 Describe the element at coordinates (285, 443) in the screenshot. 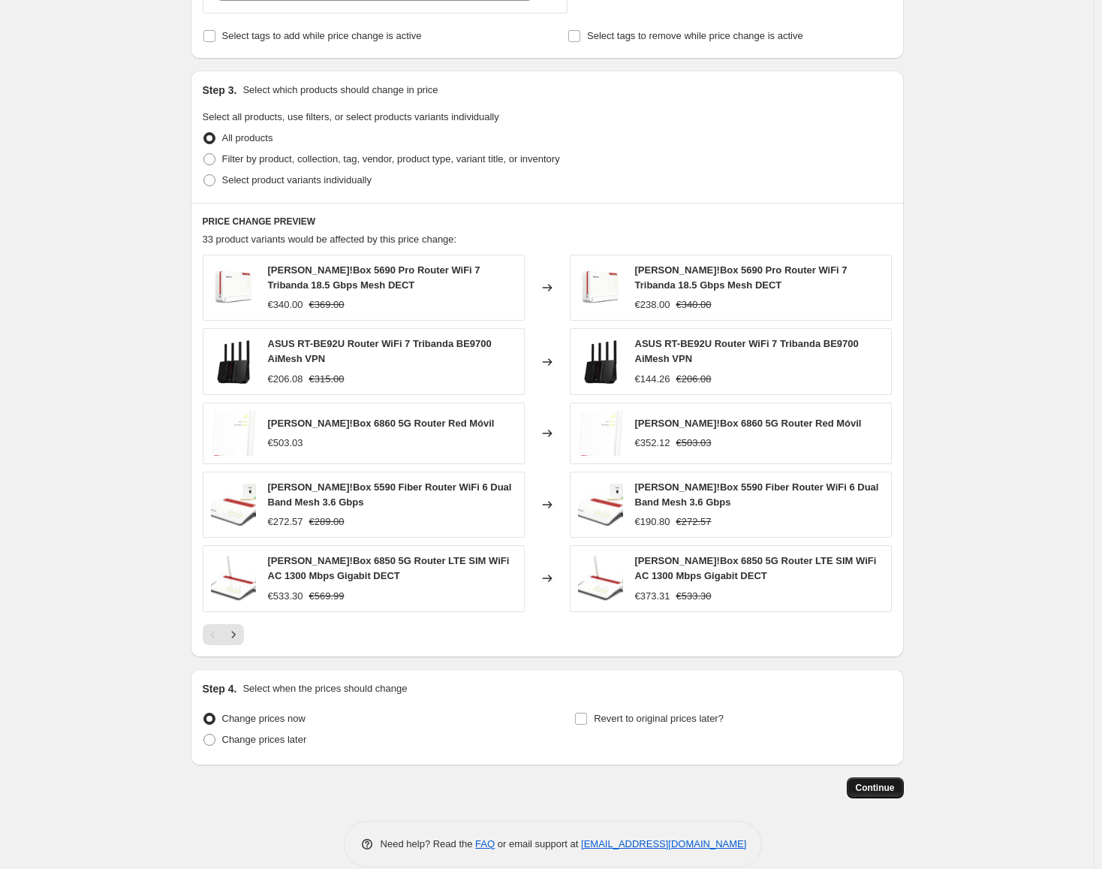

I see `div: €503.03` at that location.